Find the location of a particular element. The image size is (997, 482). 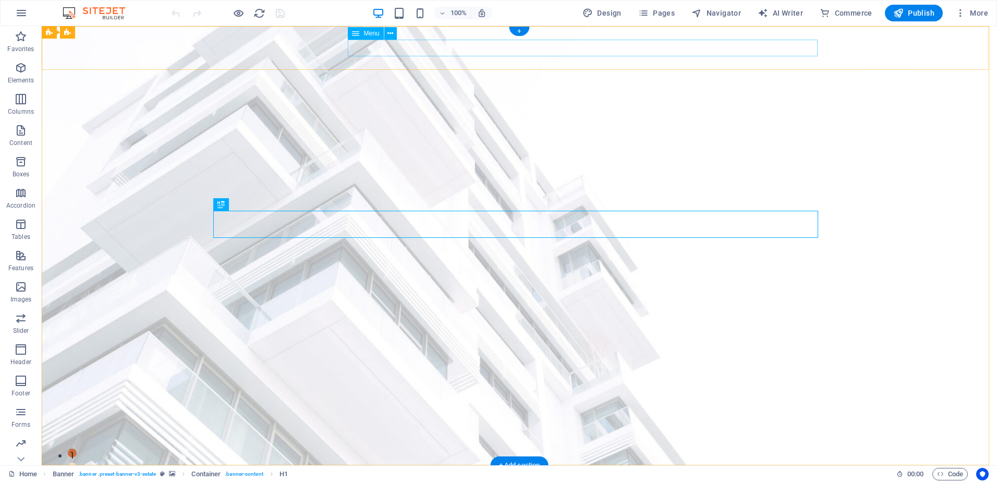

img: Editor Logo is located at coordinates (99, 13).